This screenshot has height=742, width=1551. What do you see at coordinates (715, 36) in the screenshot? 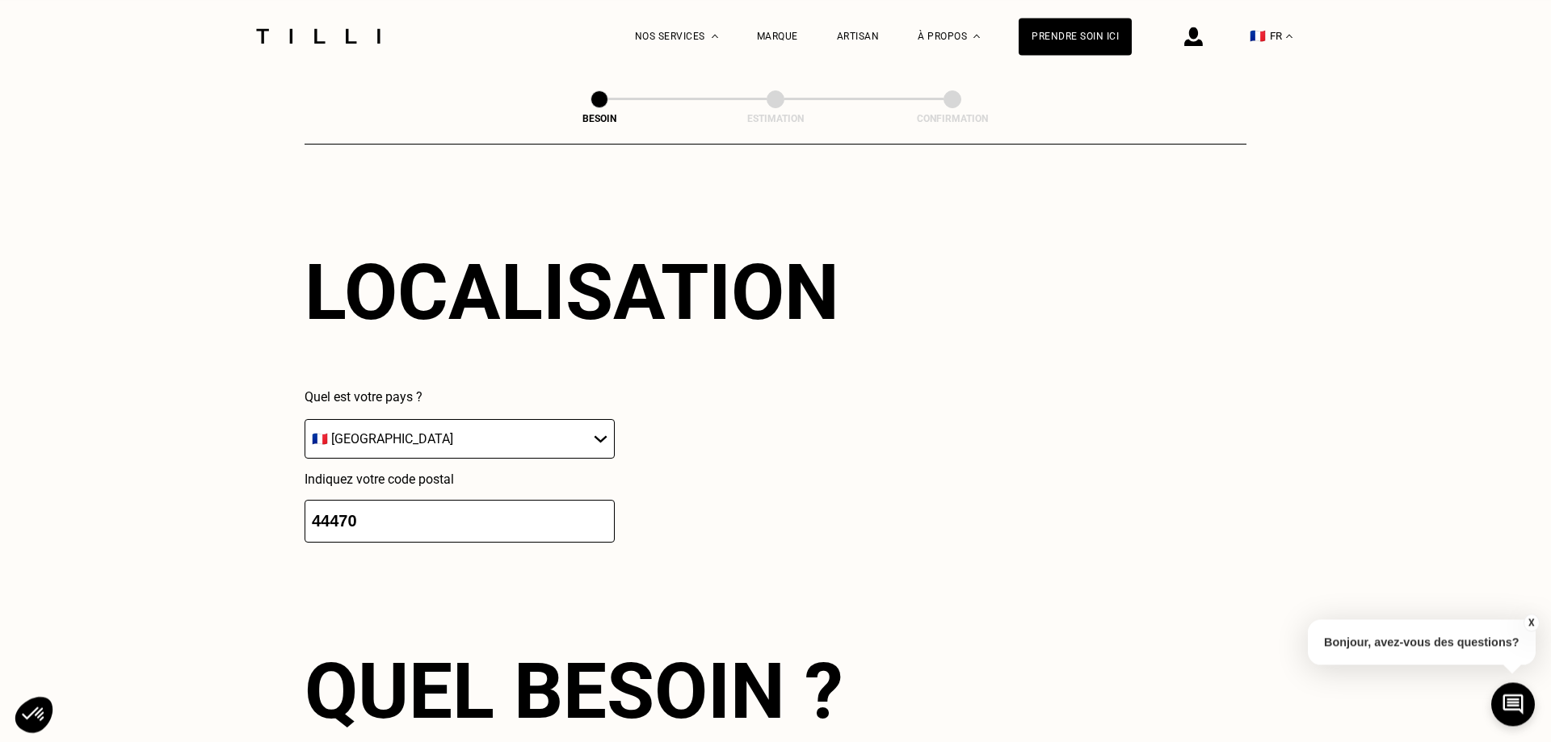
I see `img: Menu déroulant` at bounding box center [715, 36].